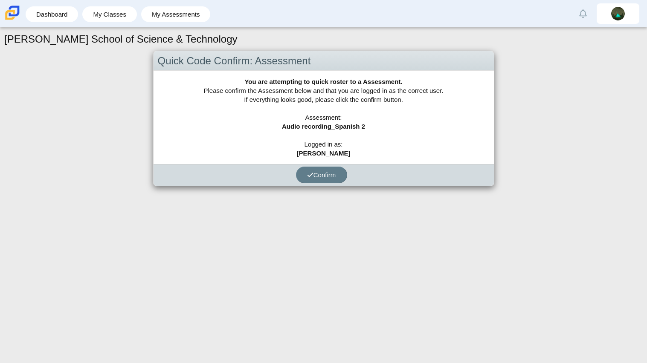 This screenshot has width=647, height=363. I want to click on a: aaron.sanford.eVZtrS, so click(618, 14).